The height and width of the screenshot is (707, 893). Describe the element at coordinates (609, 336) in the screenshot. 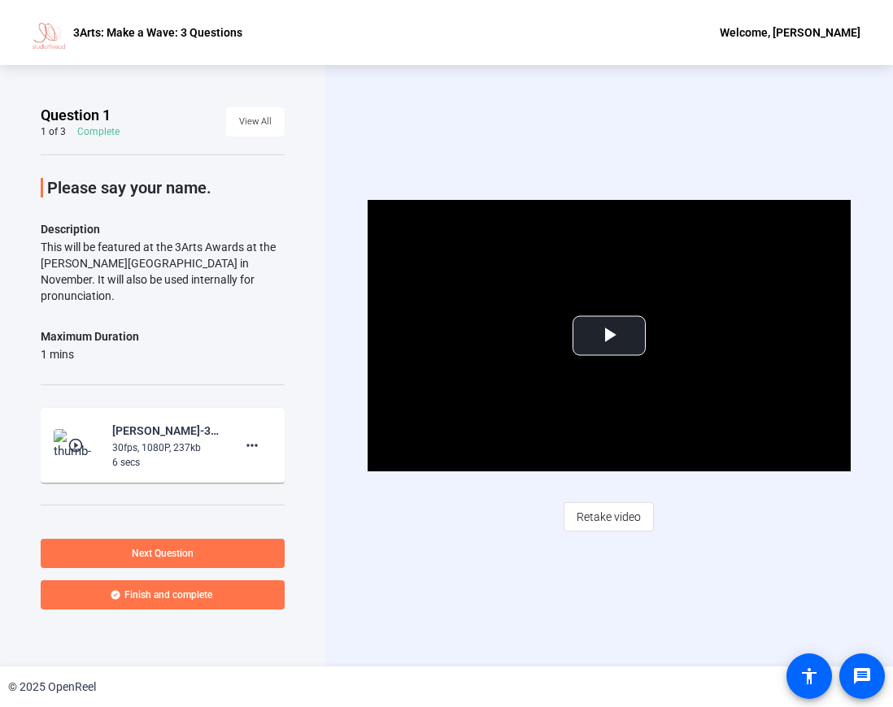

I see `button: Play Video` at that location.